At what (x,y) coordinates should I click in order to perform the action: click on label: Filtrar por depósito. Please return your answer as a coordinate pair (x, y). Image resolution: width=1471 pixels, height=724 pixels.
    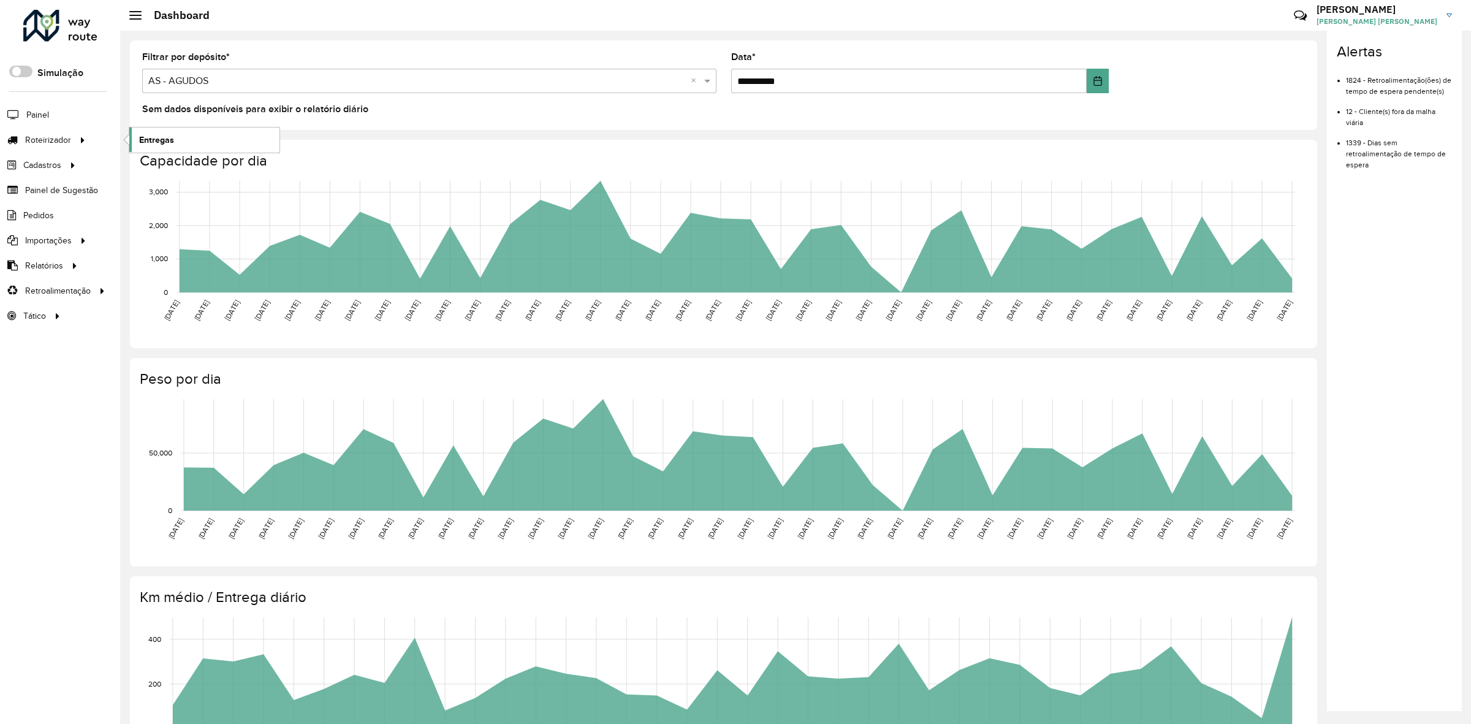
    Looking at the image, I should click on (186, 57).